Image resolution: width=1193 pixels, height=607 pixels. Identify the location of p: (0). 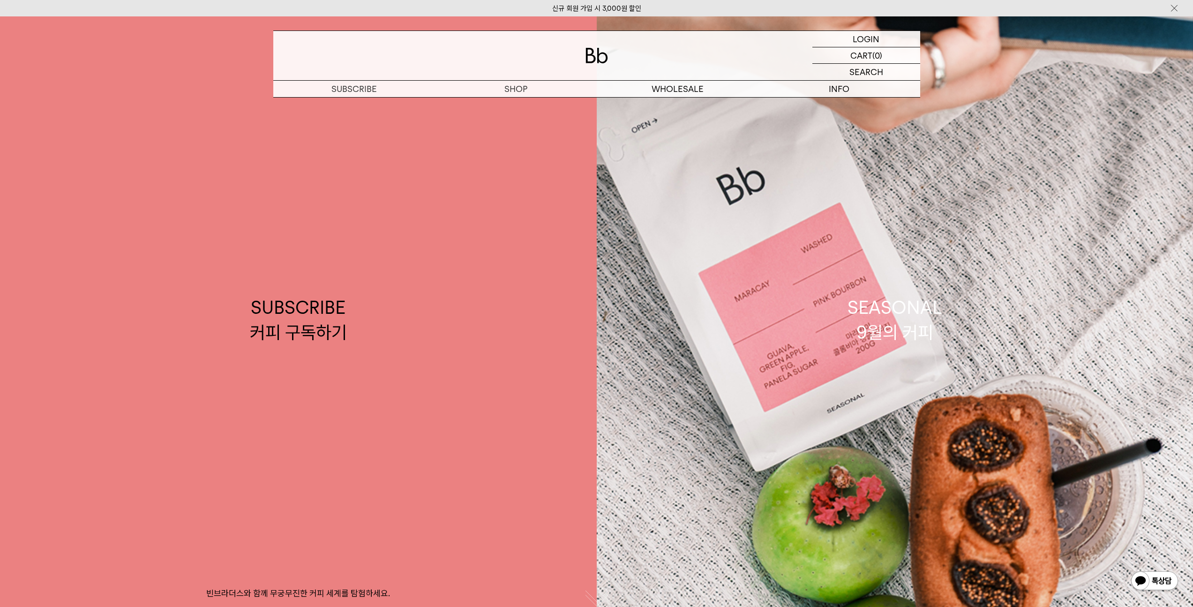
(877, 55).